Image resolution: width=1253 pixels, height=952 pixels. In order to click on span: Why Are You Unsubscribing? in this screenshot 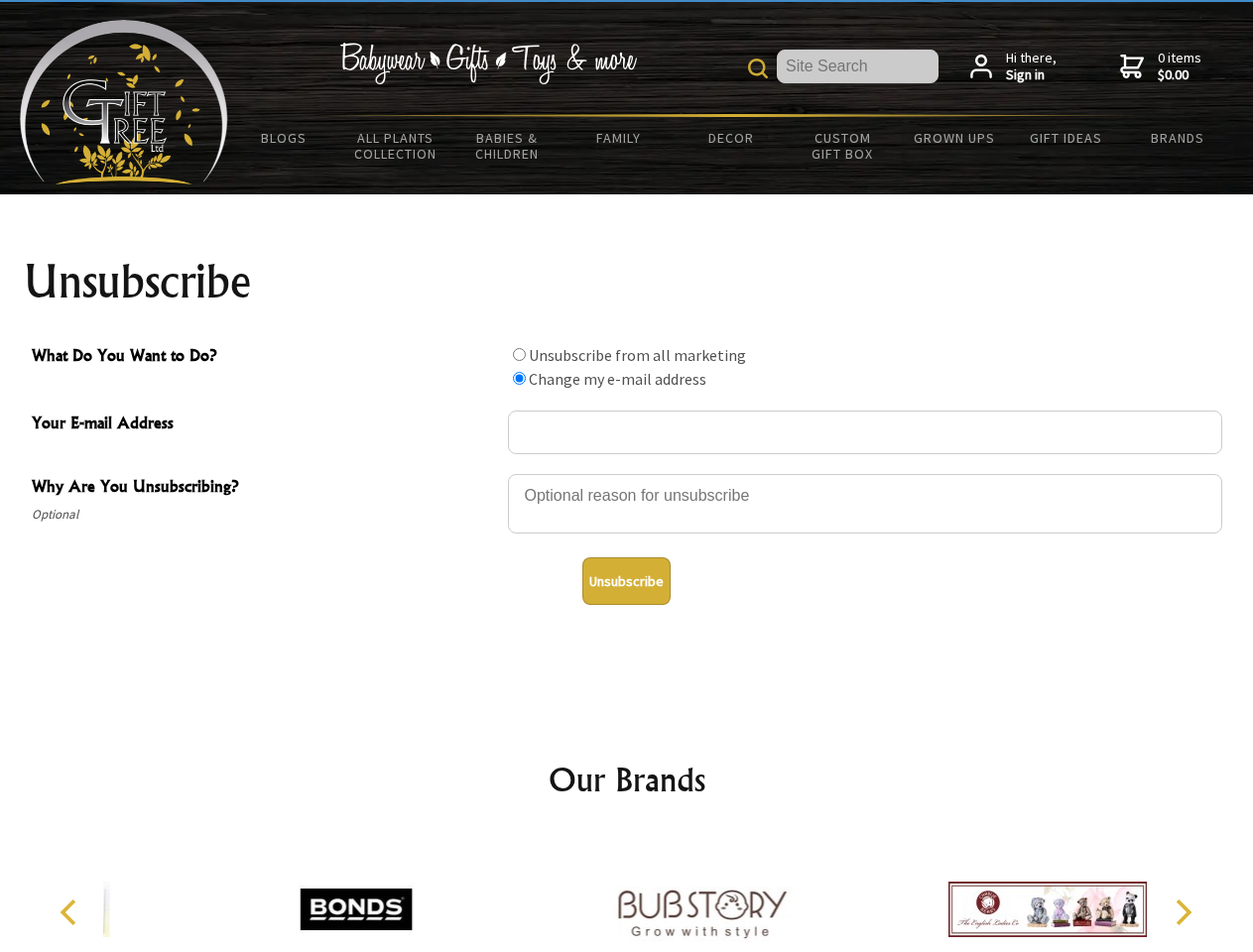, I will do `click(265, 488)`.